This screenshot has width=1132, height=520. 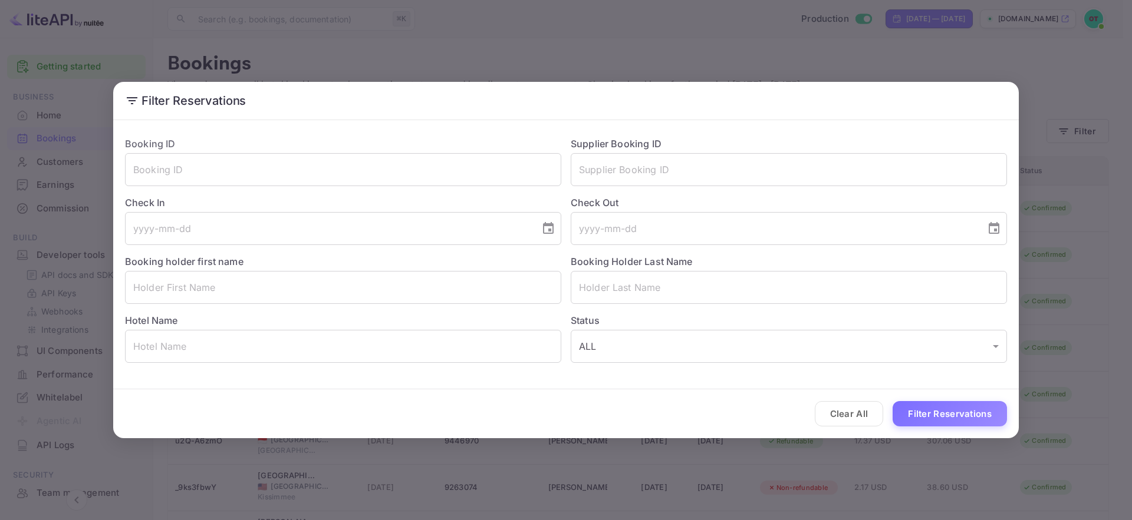 What do you see at coordinates (151, 321) in the screenshot?
I see `label: Hotel Name` at bounding box center [151, 321].